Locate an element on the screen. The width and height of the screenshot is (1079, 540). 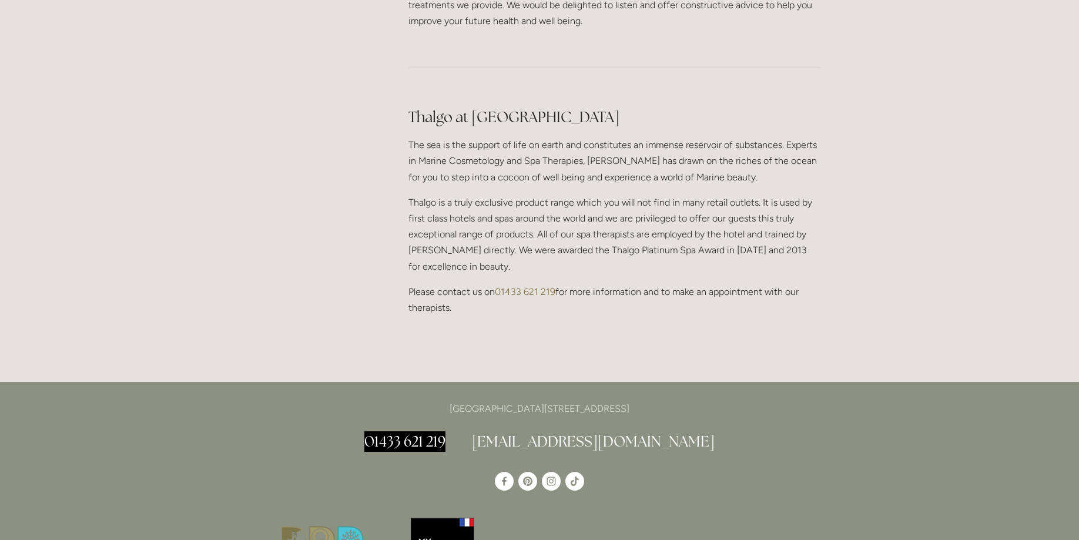
a: Pinterest is located at coordinates (528, 481).